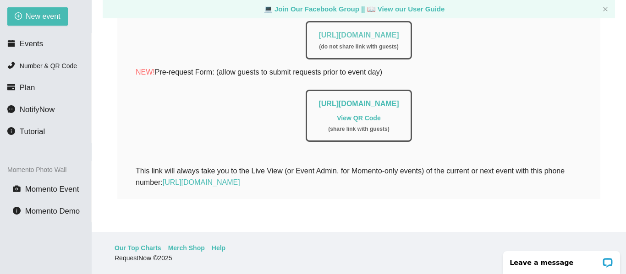 Image resolution: width=626 pixels, height=274 pixels. I want to click on span: Plan, so click(27, 88).